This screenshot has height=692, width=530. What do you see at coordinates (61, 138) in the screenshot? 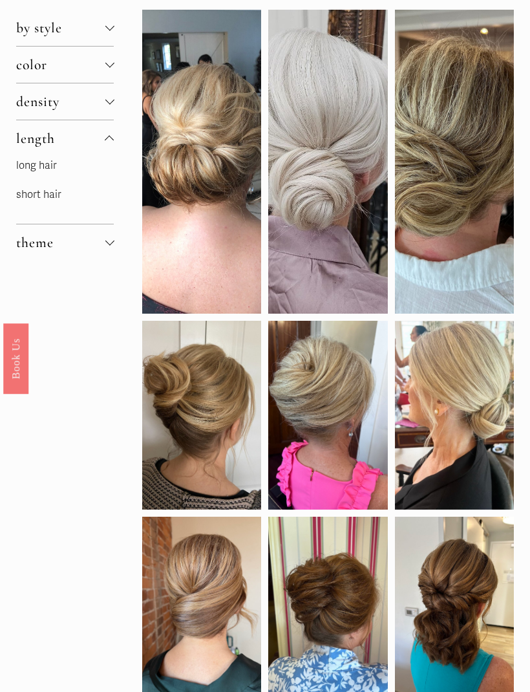
I see `span: length` at bounding box center [61, 138].